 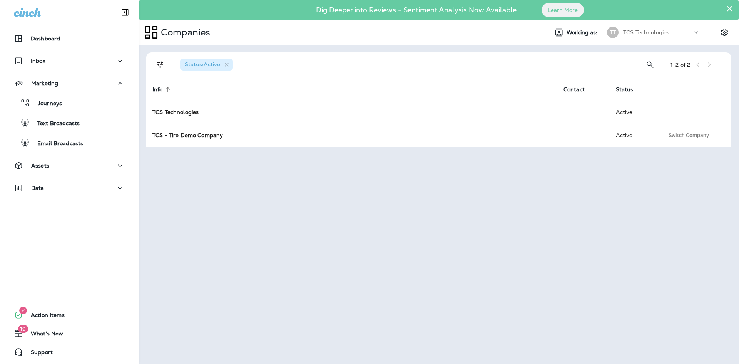 I want to click on p: Assets, so click(x=40, y=166).